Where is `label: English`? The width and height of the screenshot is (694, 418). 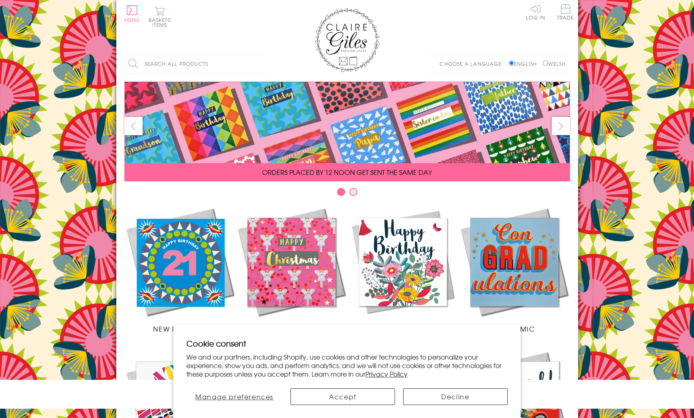
label: English is located at coordinates (525, 64).